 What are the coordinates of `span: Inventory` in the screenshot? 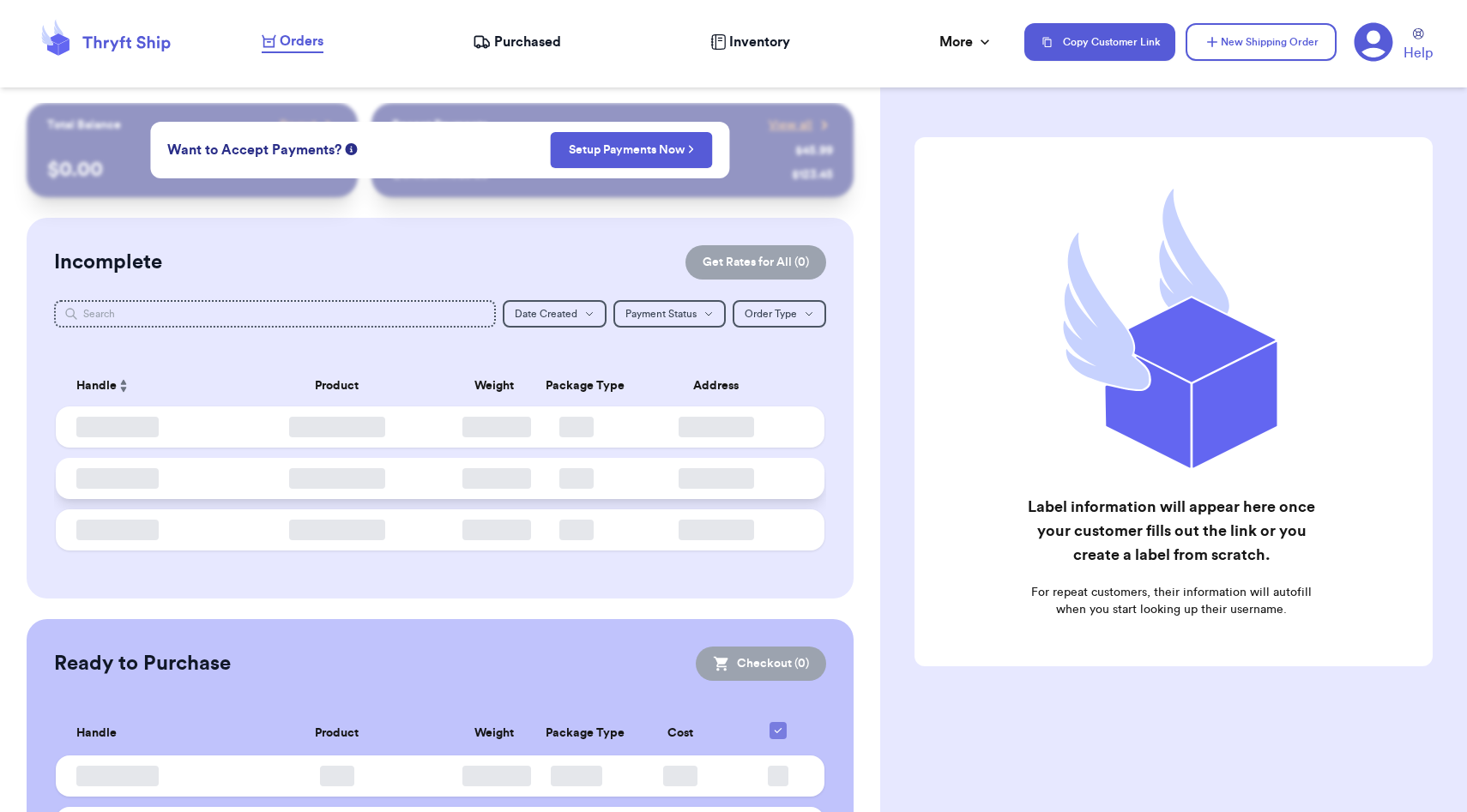 It's located at (759, 42).